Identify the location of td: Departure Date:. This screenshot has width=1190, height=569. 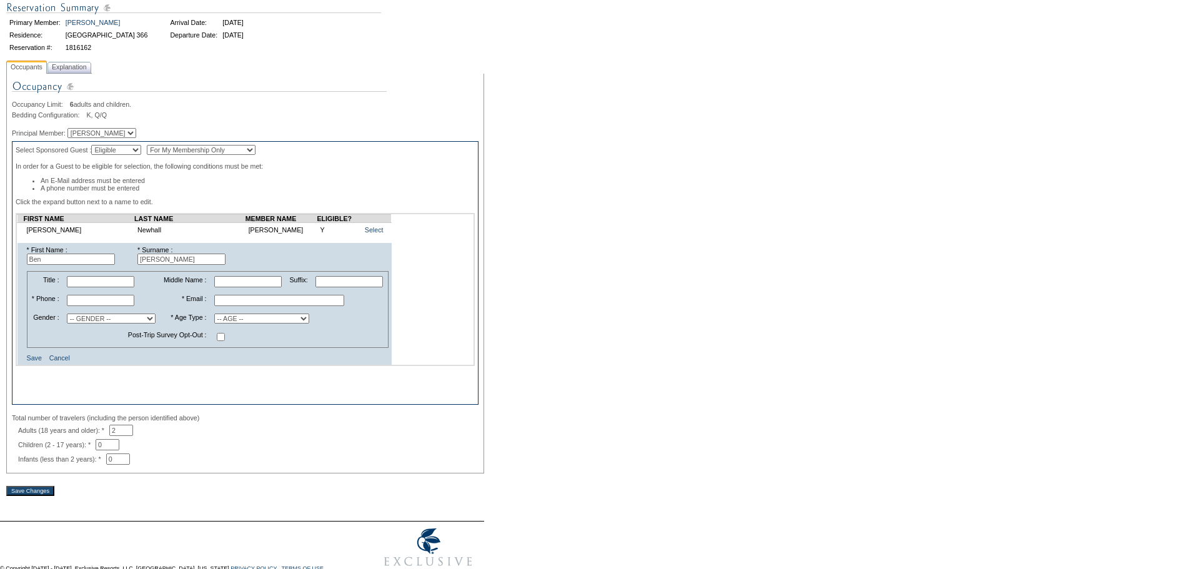
(194, 35).